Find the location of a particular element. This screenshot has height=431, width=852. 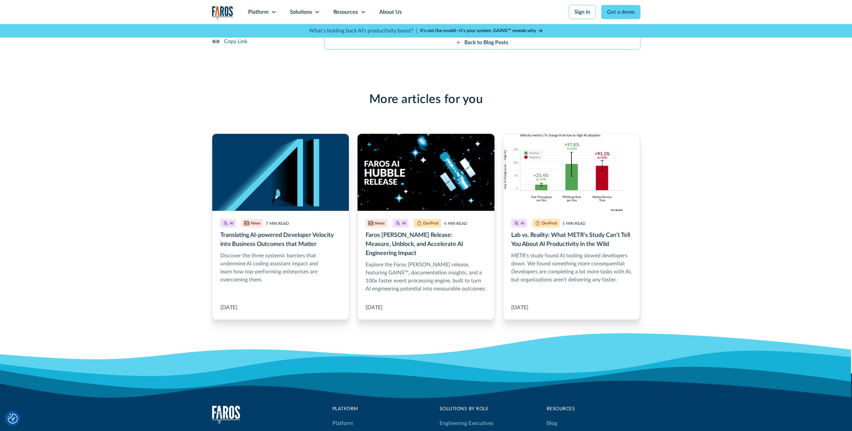

img: Faros Logo White is located at coordinates (226, 415).